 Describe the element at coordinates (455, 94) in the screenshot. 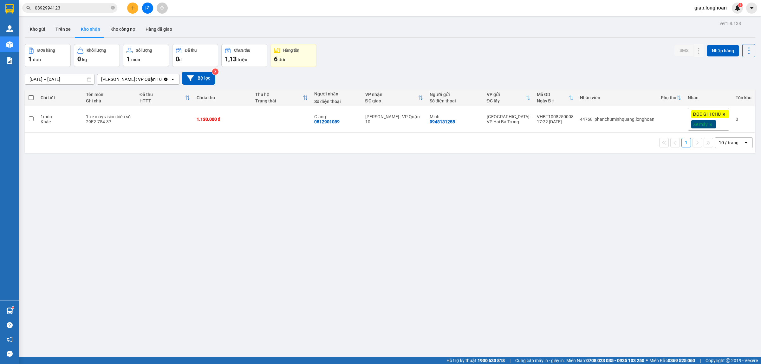

I see `div: Người gửi` at that location.